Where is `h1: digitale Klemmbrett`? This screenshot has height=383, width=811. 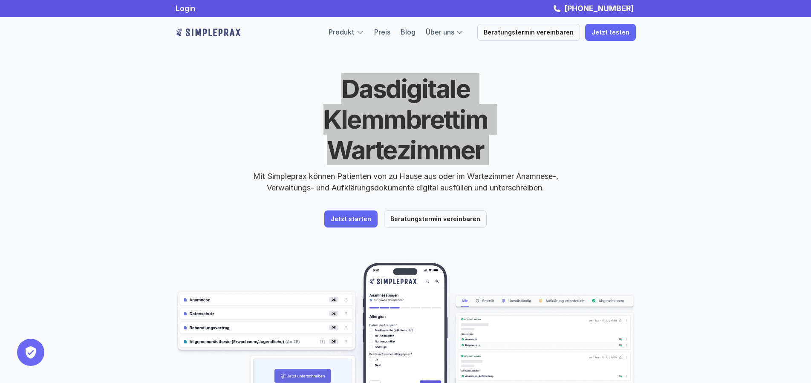 h1: digitale Klemmbrett is located at coordinates (406, 119).